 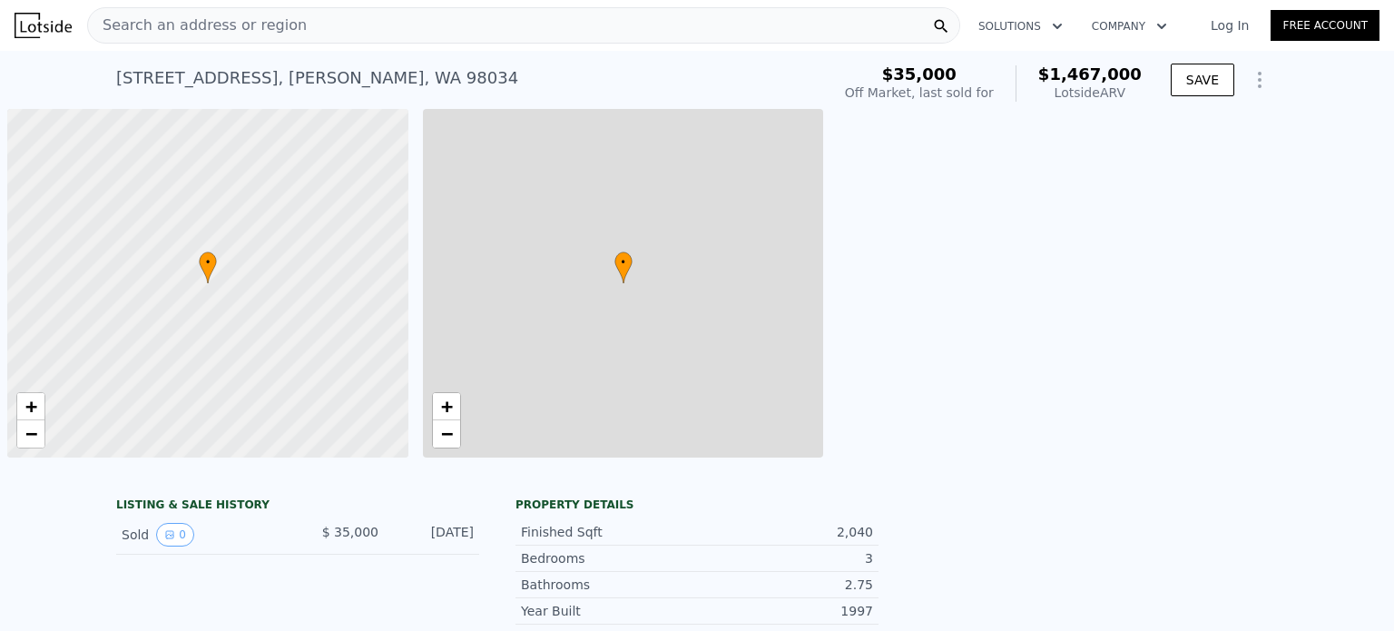 What do you see at coordinates (609, 558) in the screenshot?
I see `div: Bedrooms` at bounding box center [609, 558].